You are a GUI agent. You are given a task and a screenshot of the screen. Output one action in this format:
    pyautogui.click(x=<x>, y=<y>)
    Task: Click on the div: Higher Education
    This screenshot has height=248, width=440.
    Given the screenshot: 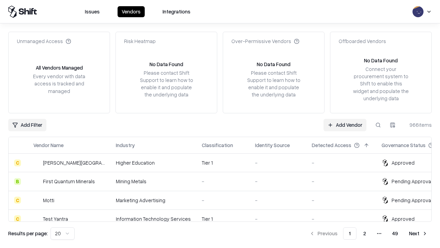 What is the action you would take?
    pyautogui.click(x=153, y=162)
    